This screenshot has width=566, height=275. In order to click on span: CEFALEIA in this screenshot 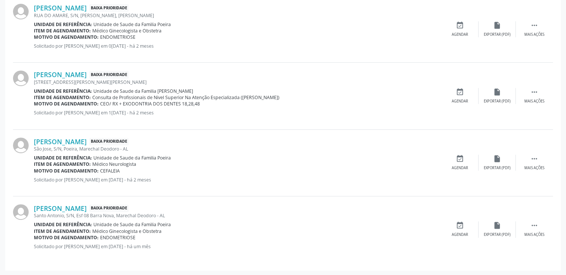, I will do `click(110, 170)`.